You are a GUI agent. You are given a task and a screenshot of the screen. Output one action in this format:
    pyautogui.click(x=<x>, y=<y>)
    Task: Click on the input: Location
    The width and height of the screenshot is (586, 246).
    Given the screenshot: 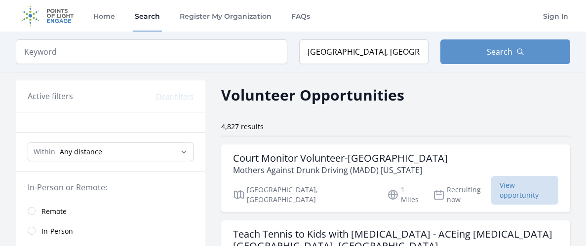 What is the action you would take?
    pyautogui.click(x=364, y=52)
    